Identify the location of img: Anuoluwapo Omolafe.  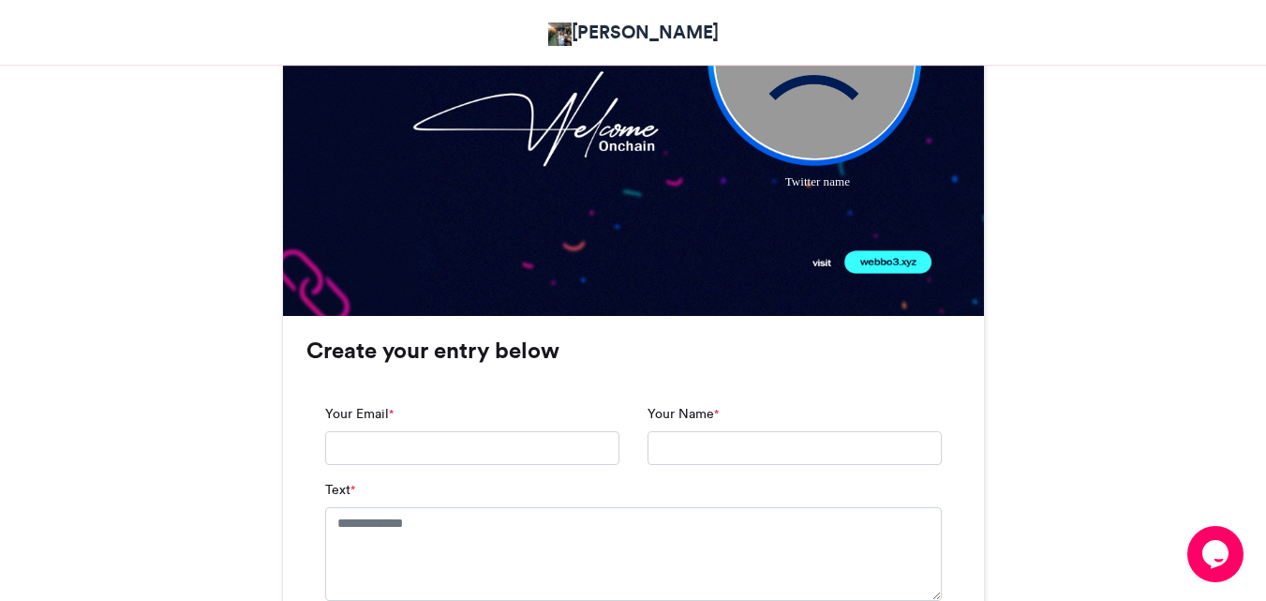
(559, 34).